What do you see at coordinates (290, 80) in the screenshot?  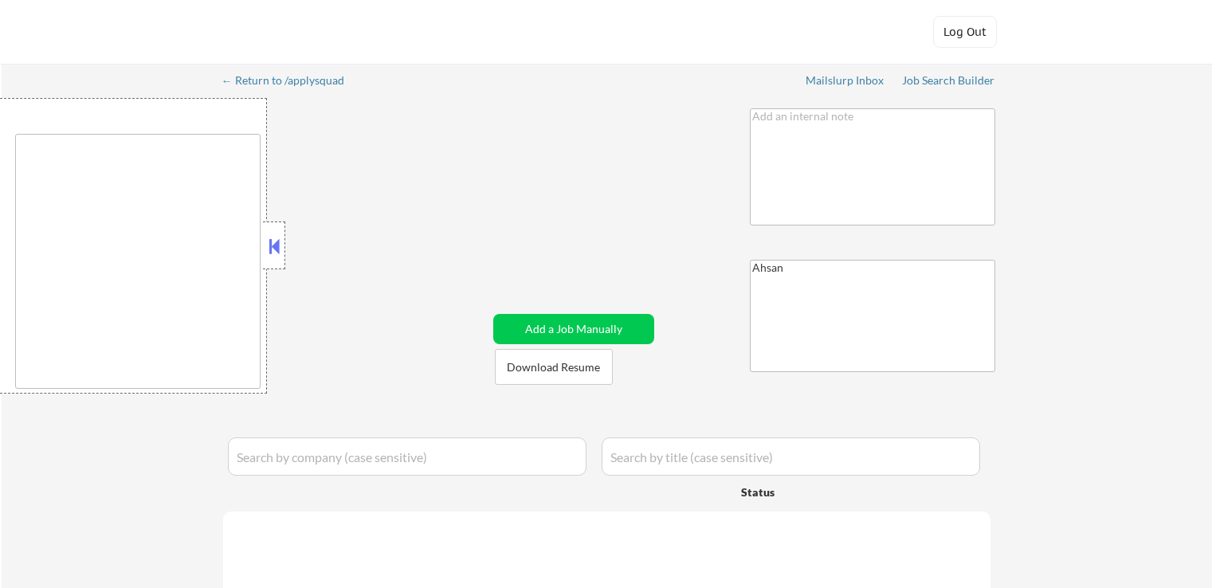 I see `div: ← Return to /applysquad` at bounding box center [290, 80].